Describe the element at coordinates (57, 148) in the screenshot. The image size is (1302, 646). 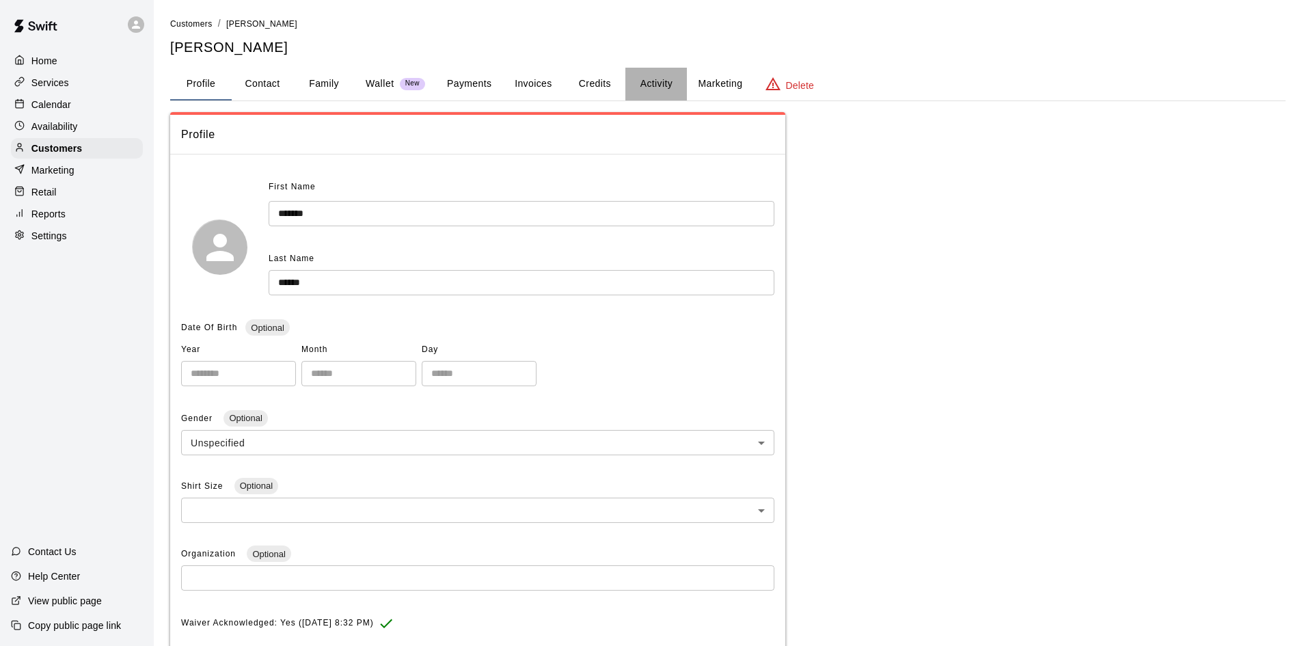
I see `p: Customers` at that location.